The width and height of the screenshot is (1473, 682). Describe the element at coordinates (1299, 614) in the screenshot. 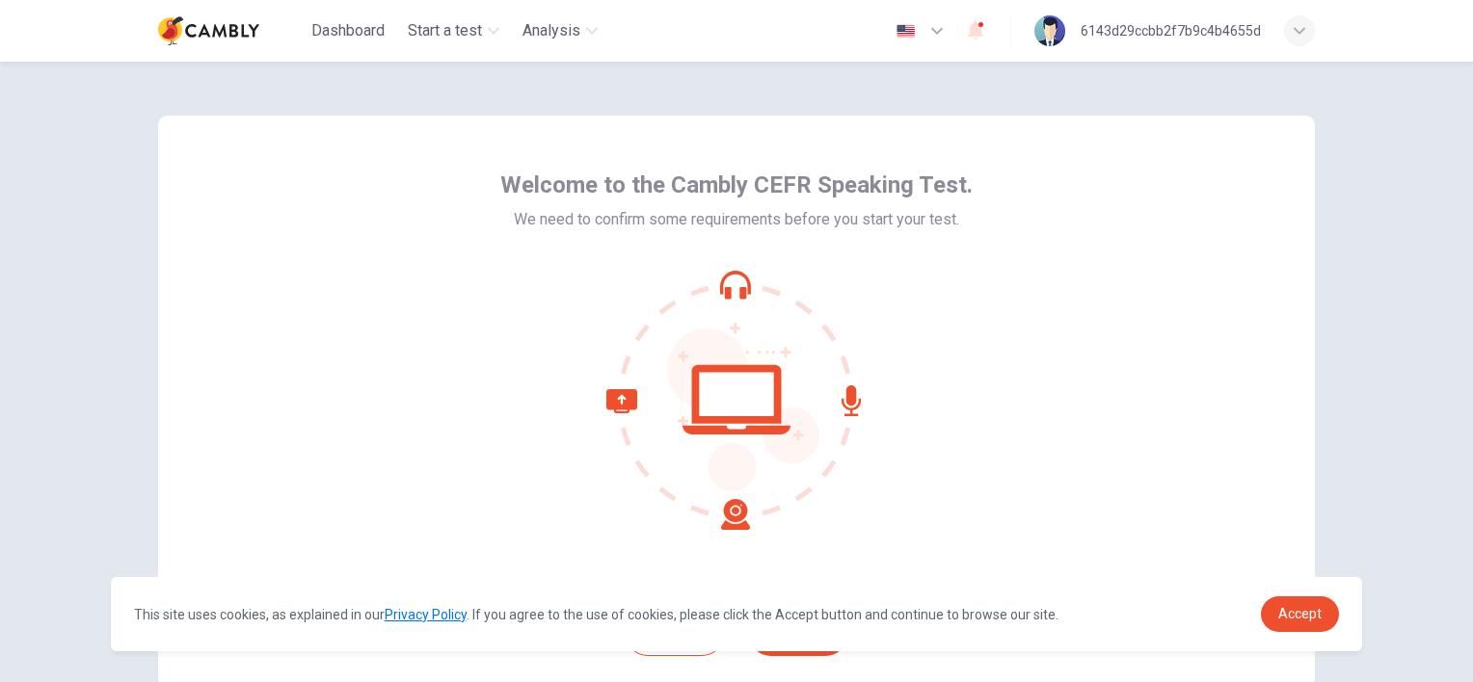

I see `a: dismiss cookie message` at that location.